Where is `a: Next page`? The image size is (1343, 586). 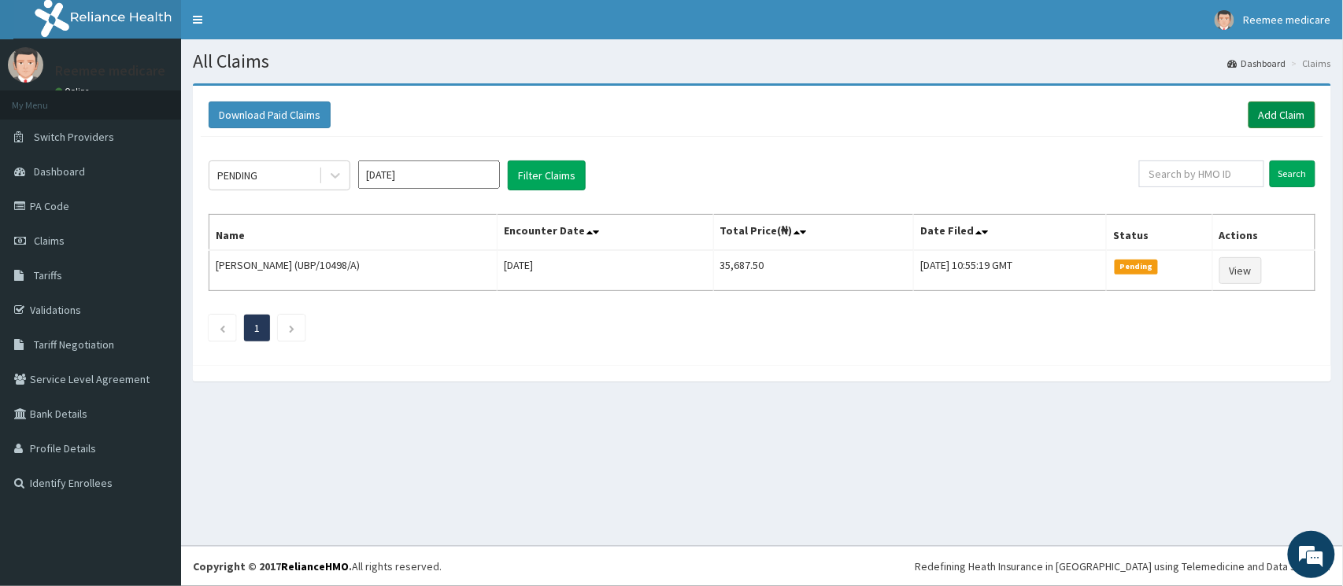 a: Next page is located at coordinates (291, 328).